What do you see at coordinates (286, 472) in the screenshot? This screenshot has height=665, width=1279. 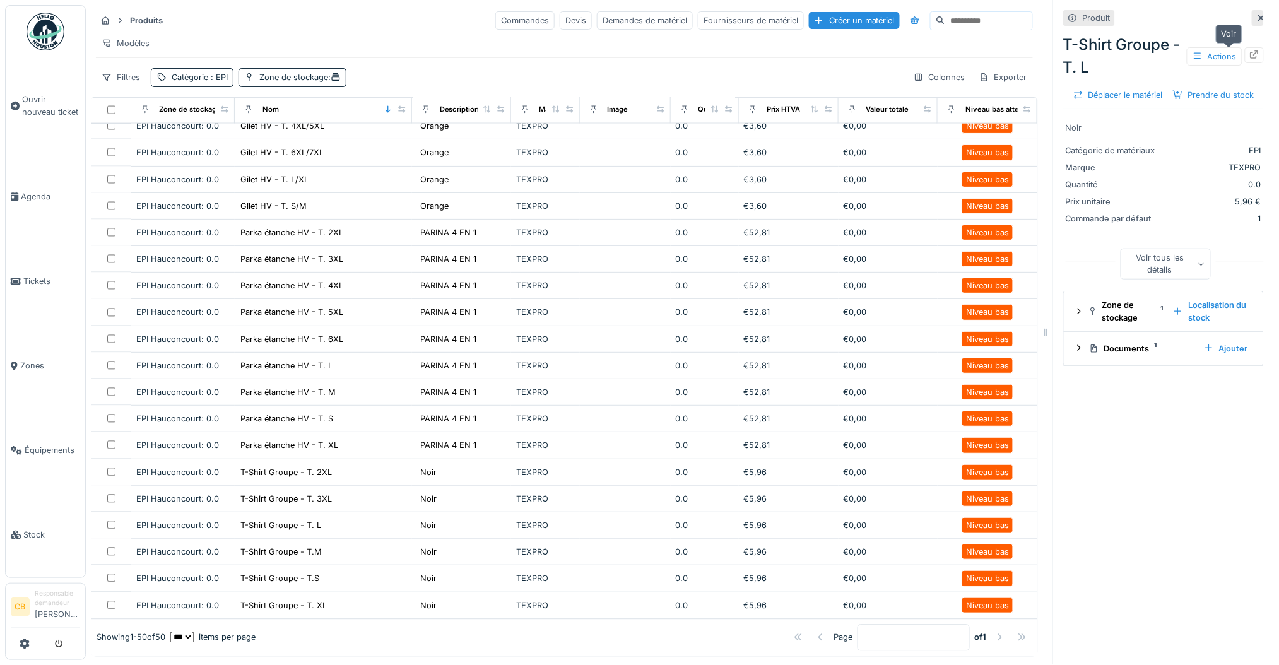 I see `div: T-Shirt Groupe - T. 2XL` at bounding box center [286, 472].